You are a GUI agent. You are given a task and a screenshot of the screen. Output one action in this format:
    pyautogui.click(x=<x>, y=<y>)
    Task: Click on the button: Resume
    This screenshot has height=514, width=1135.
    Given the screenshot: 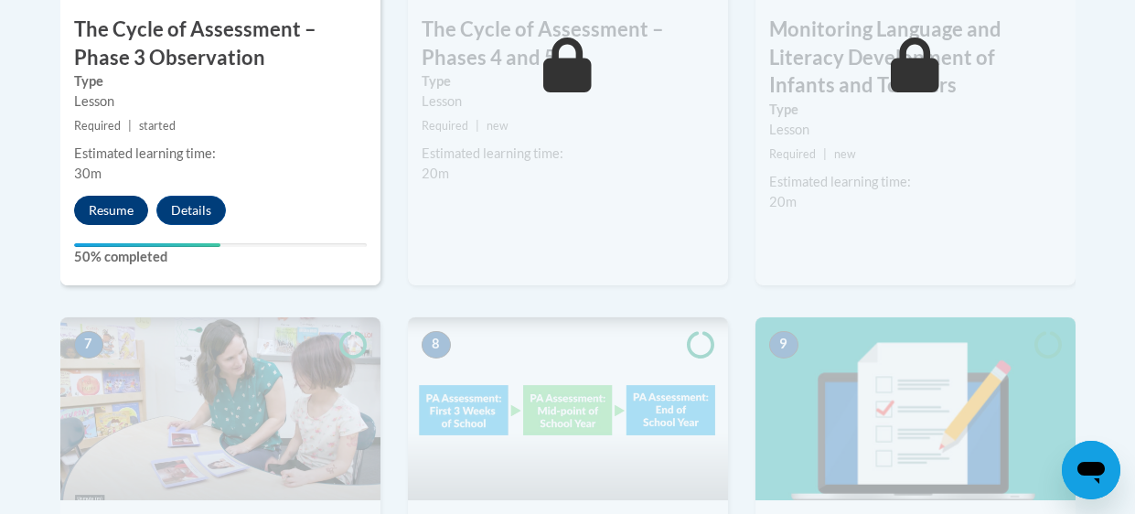 What is the action you would take?
    pyautogui.click(x=111, y=210)
    